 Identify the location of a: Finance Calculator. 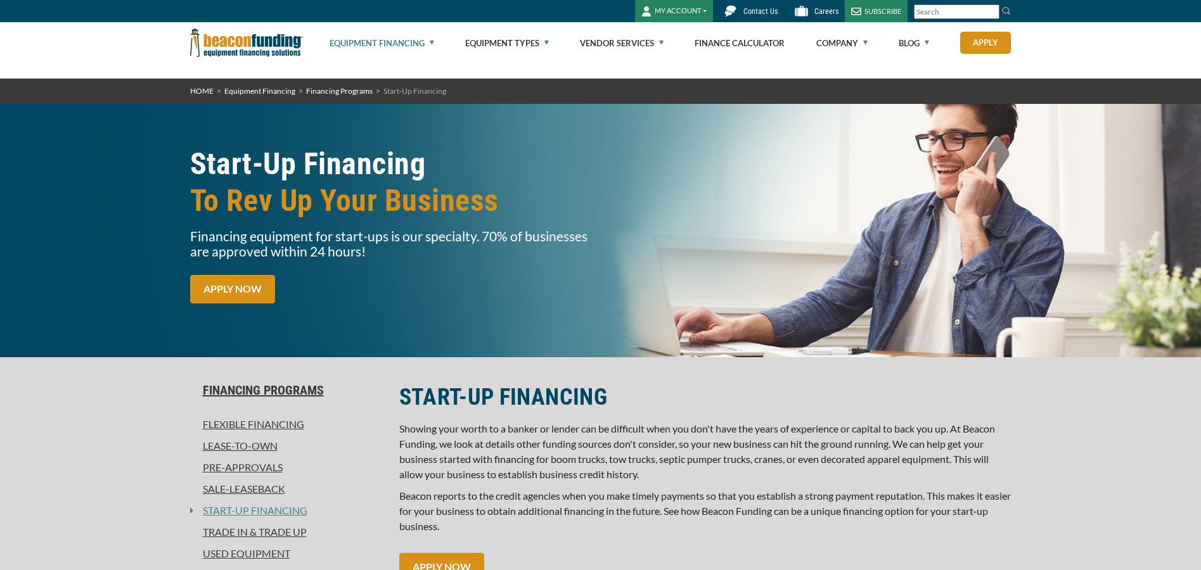
(740, 43).